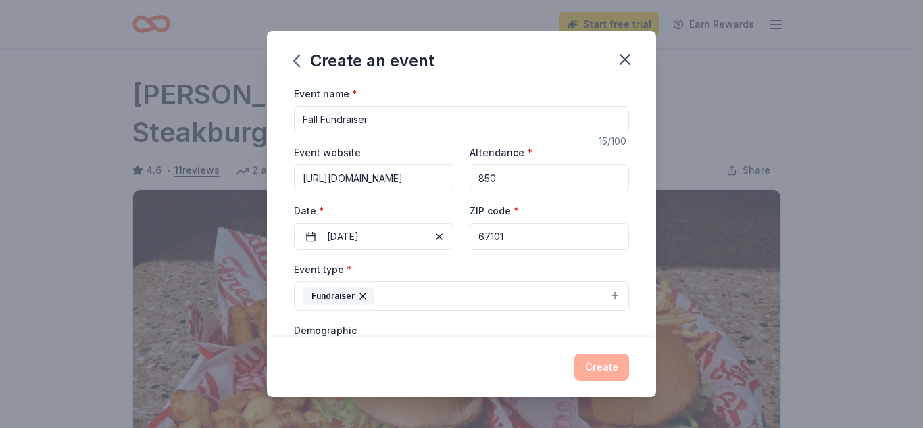 Image resolution: width=923 pixels, height=428 pixels. Describe the element at coordinates (364, 61) in the screenshot. I see `div: Create an event` at that location.